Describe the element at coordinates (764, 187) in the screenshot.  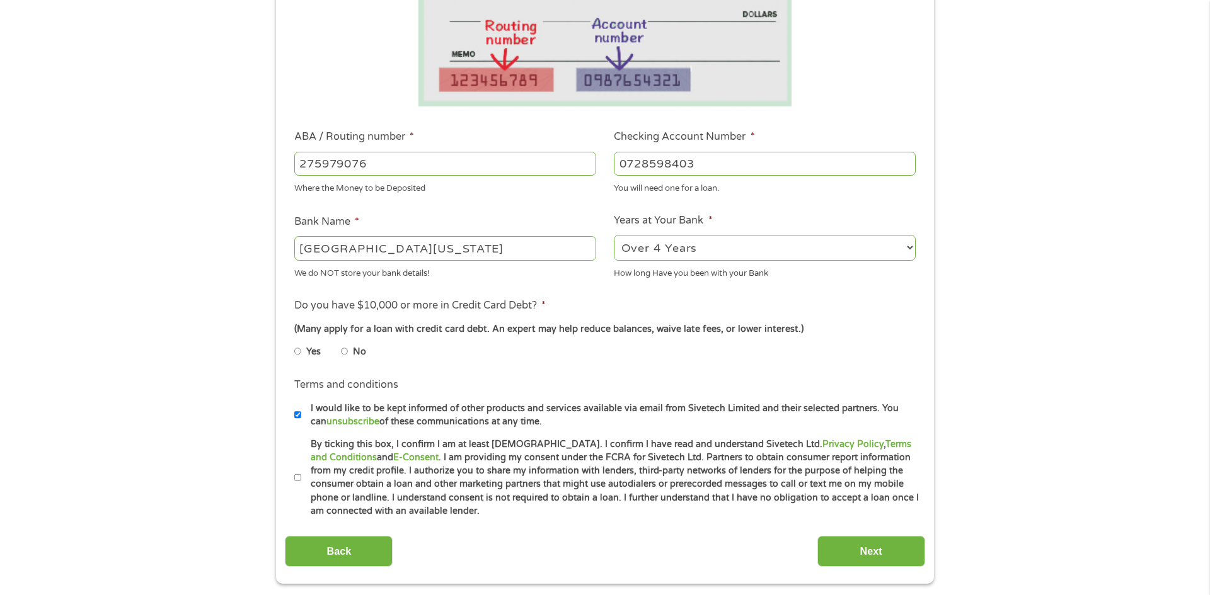
I see `div: You will need one for a loan.` at that location.